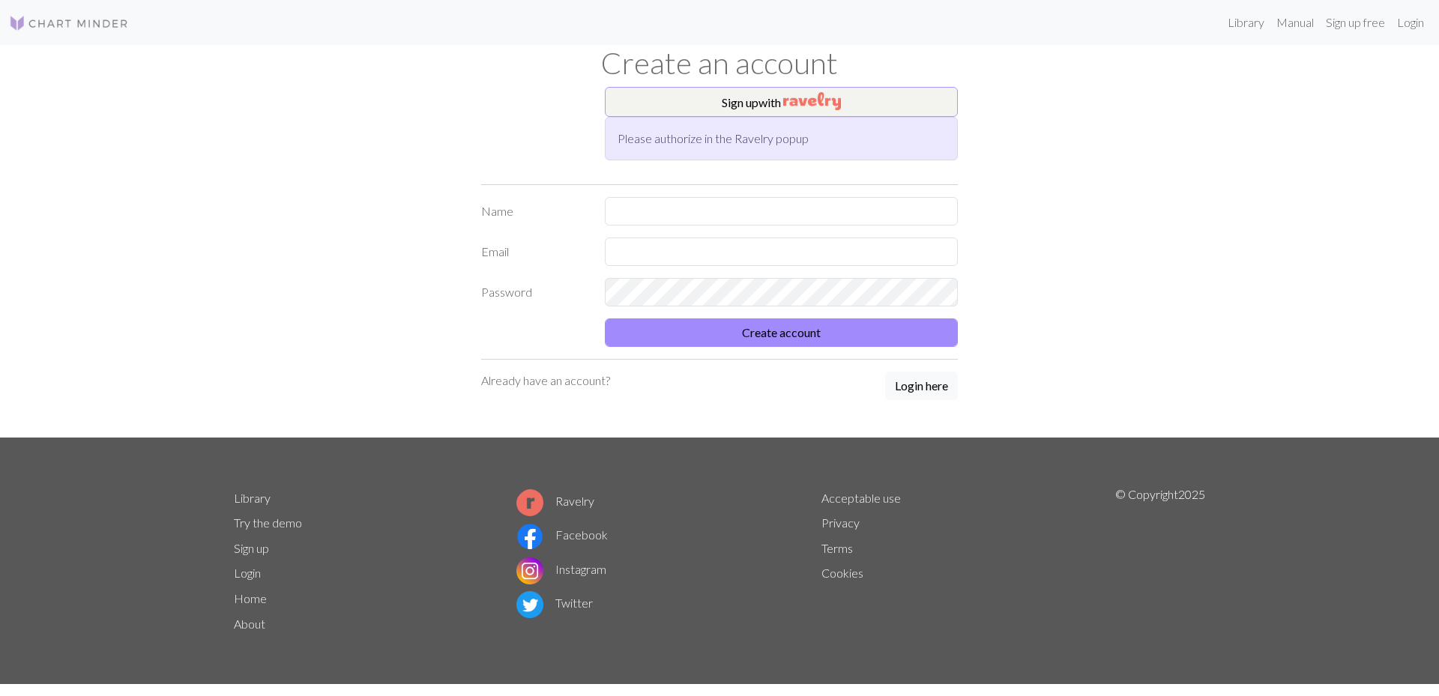 Image resolution: width=1439 pixels, height=696 pixels. I want to click on a: Try the demo, so click(268, 522).